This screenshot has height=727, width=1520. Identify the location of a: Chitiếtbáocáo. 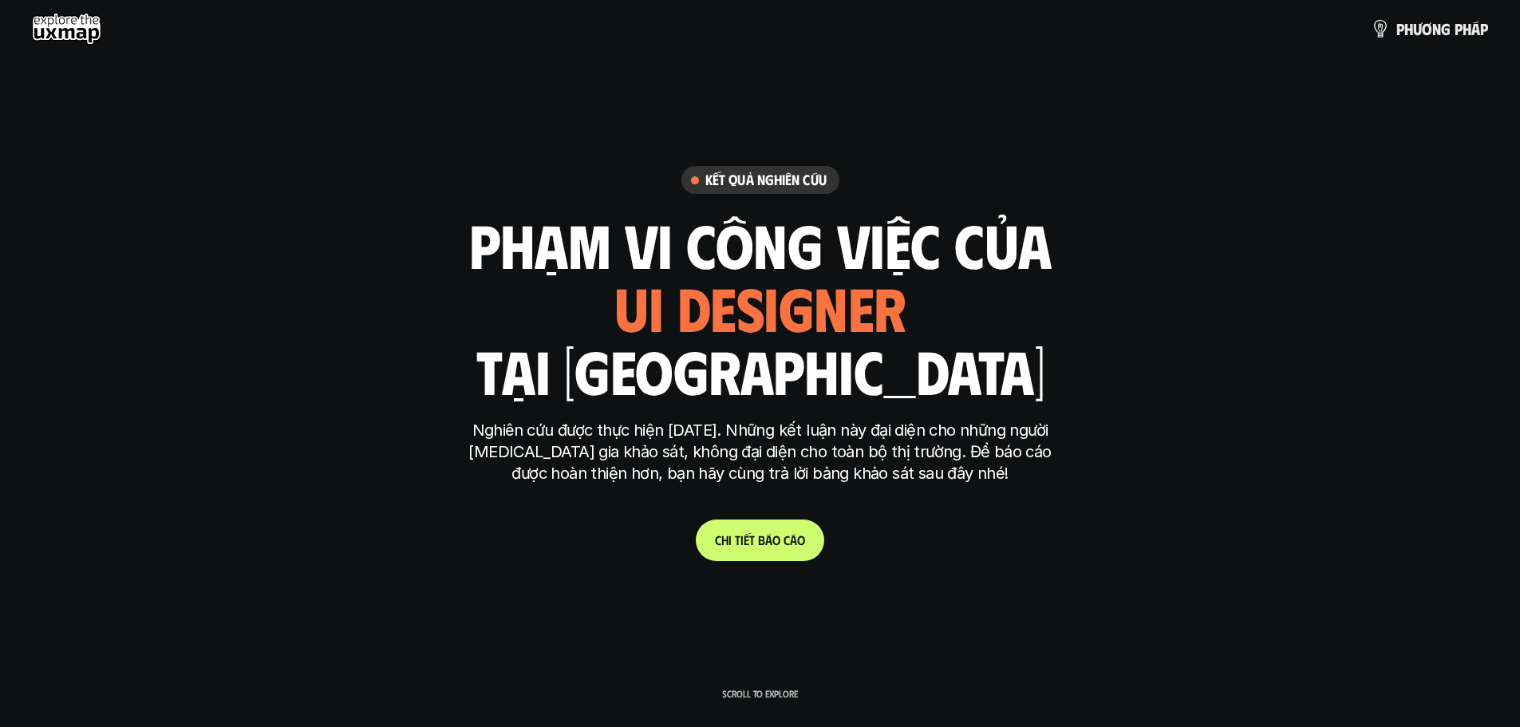
(760, 540).